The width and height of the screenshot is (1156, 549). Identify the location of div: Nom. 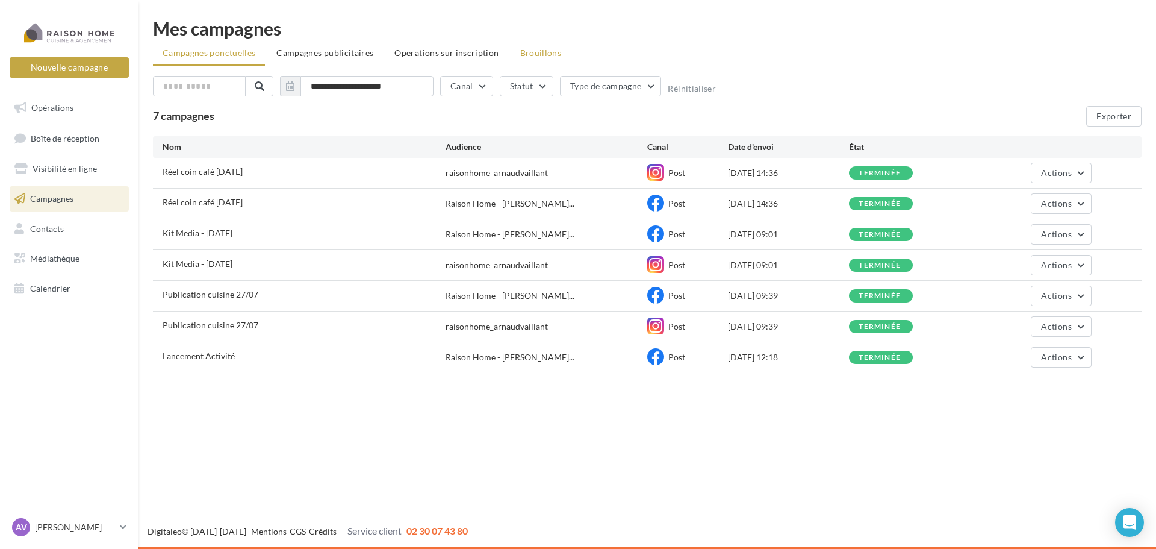
(304, 147).